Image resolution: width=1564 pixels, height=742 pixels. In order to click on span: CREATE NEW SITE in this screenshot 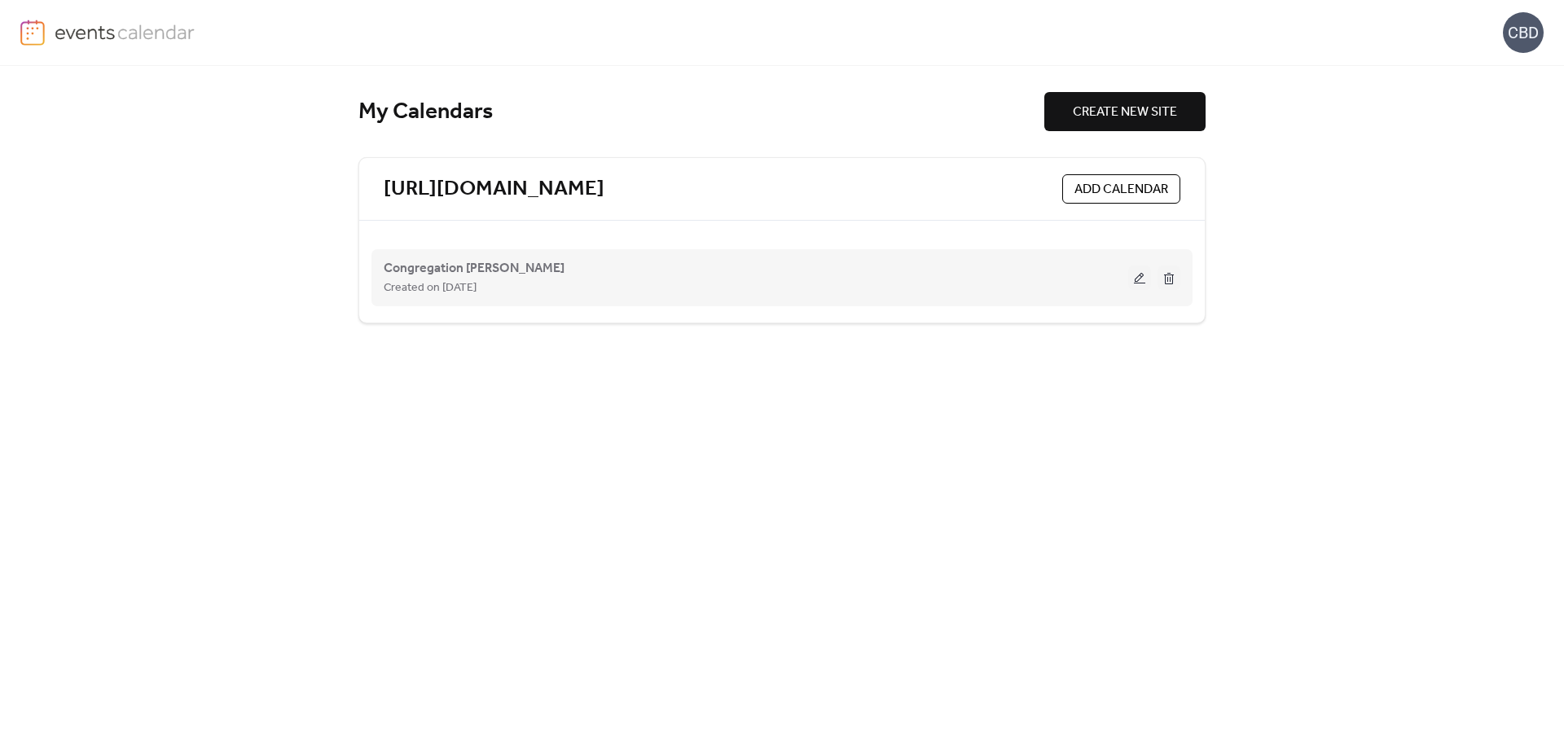, I will do `click(1125, 112)`.